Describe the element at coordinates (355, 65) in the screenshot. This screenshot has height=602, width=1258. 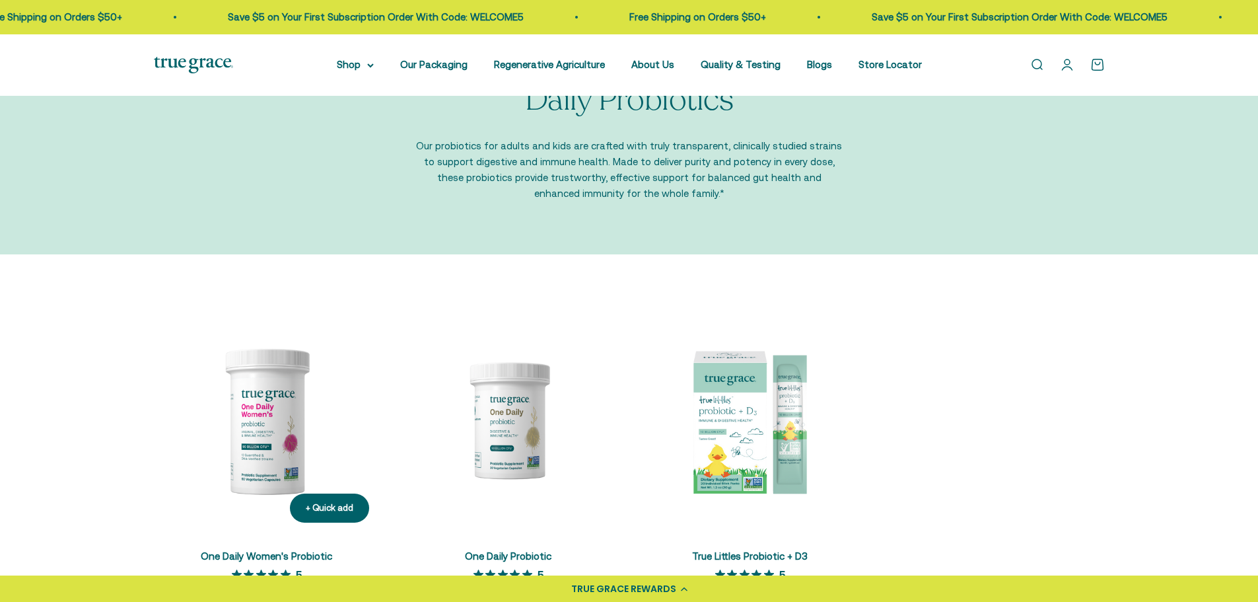
I see `summary: Shop` at that location.